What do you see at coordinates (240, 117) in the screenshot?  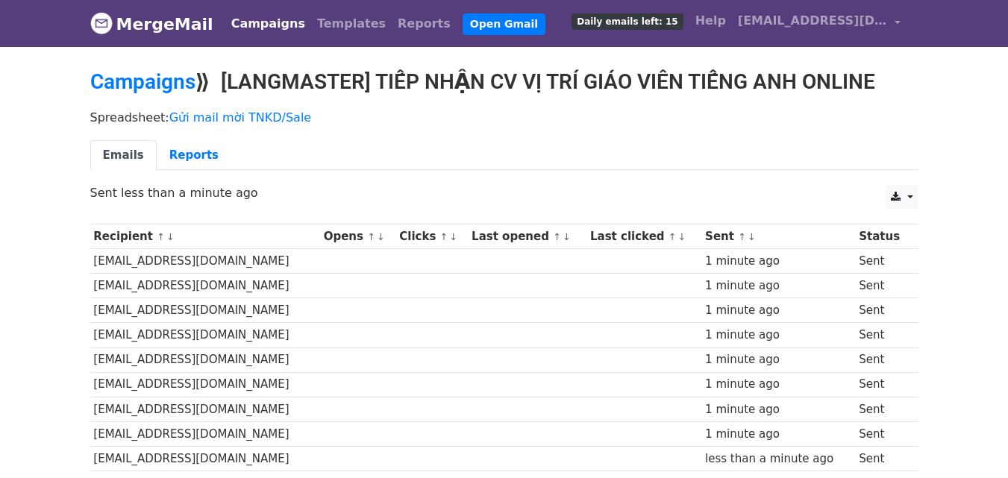 I see `a: Gửi mail mời TNKD/Sale` at bounding box center [240, 117].